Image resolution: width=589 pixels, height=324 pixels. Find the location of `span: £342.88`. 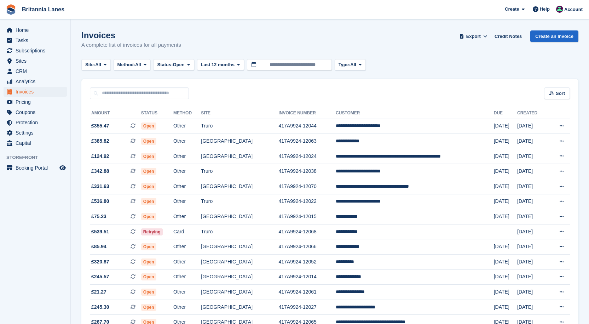

span: £342.88 is located at coordinates (100, 171).